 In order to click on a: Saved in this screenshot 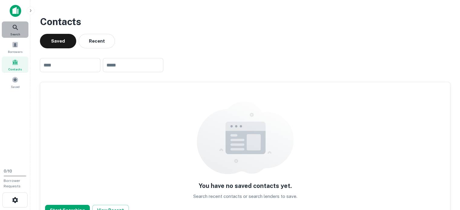, I will do `click(15, 82)`.